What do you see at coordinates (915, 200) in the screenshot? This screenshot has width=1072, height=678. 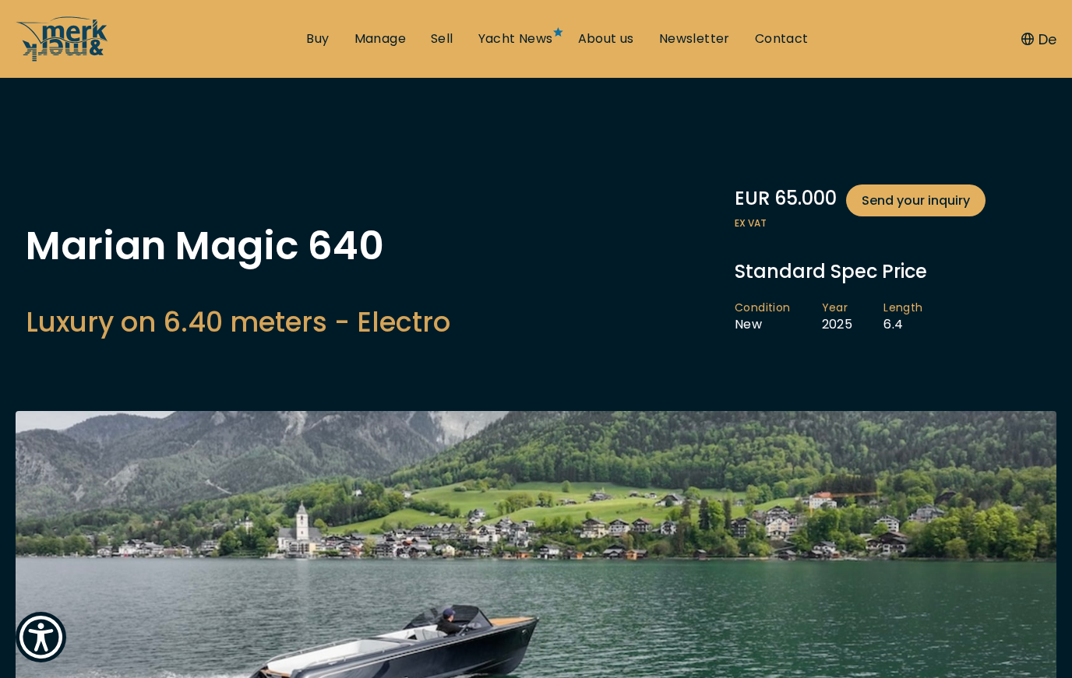 I see `a: Send your inquiry` at bounding box center [915, 200].